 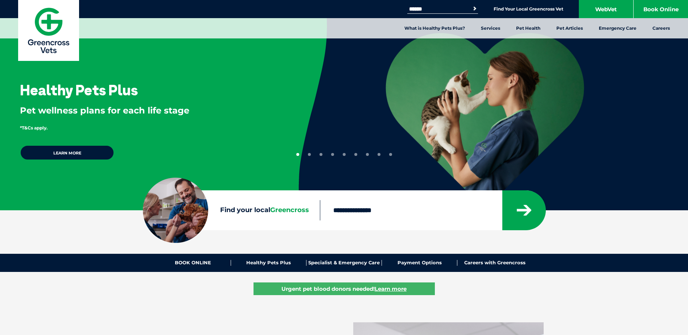 What do you see at coordinates (34, 128) in the screenshot?
I see `span: *T&Cs apply.` at bounding box center [34, 128].